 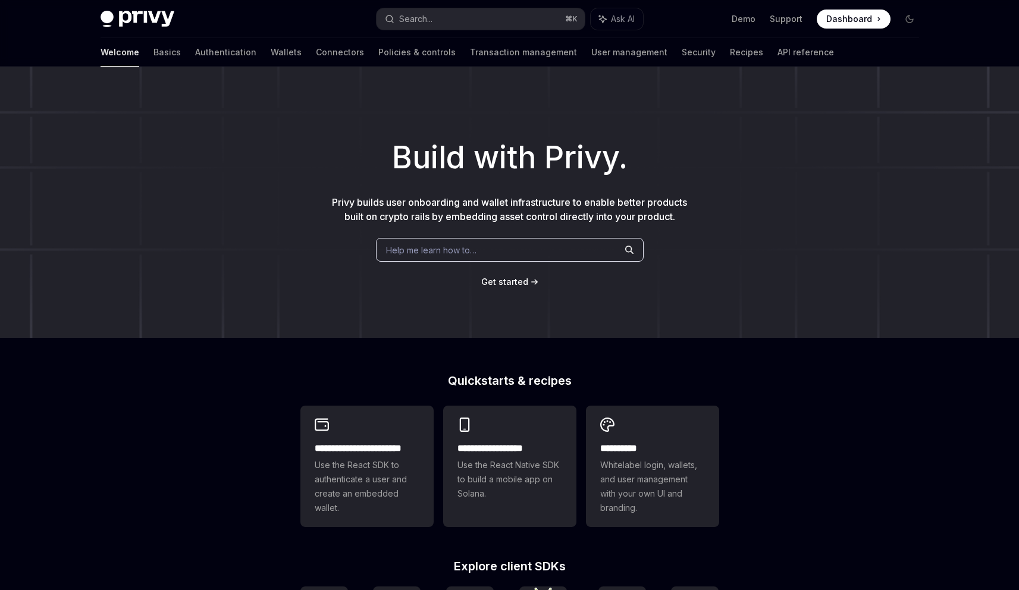 I want to click on button: Ask AI, so click(x=617, y=19).